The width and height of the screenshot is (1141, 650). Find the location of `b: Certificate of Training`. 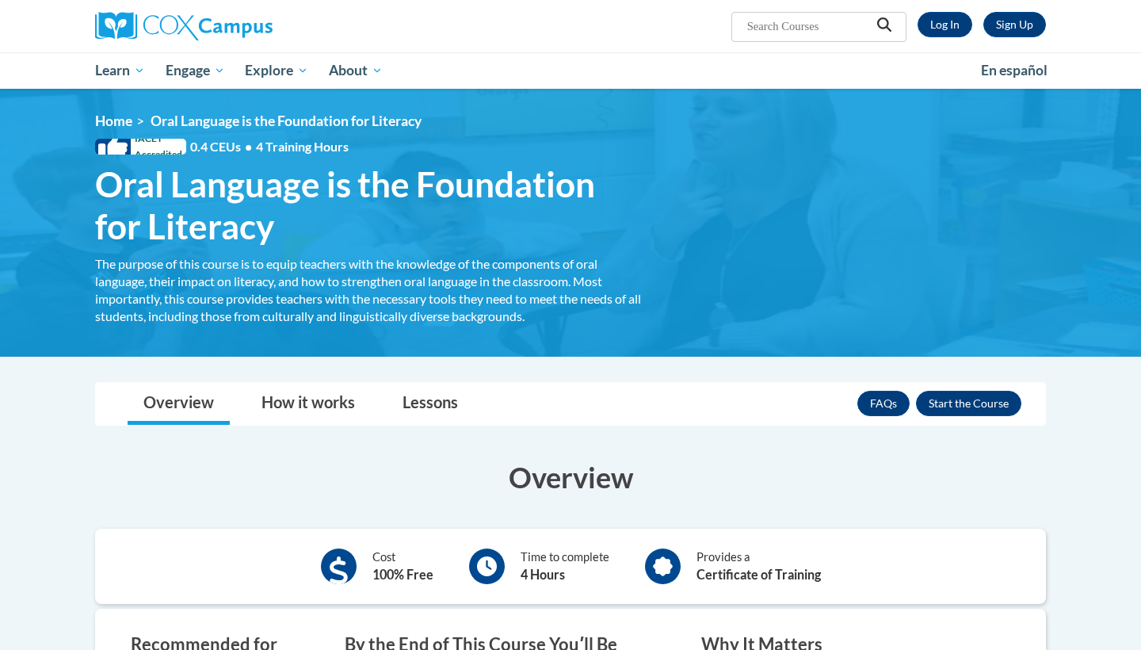

b: Certificate of Training is located at coordinates (758, 574).